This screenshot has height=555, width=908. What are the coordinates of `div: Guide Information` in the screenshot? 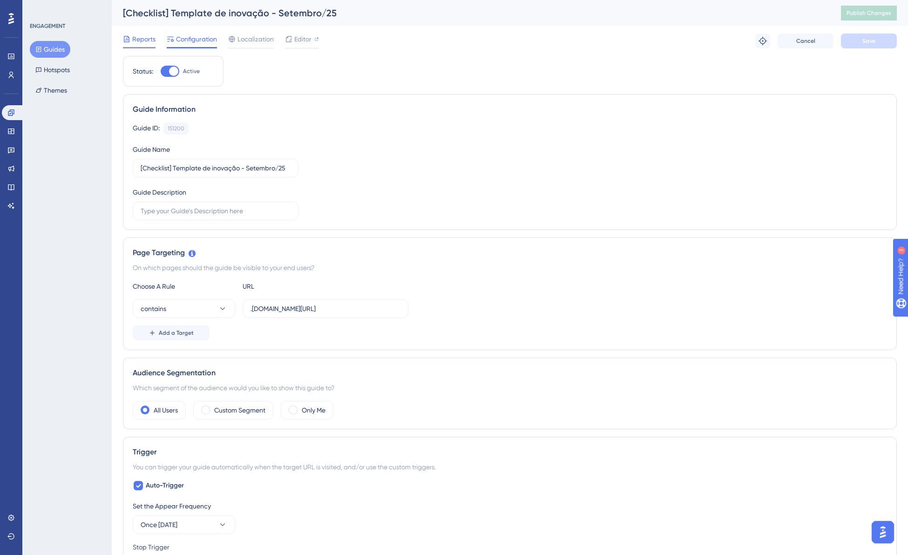 It's located at (510, 109).